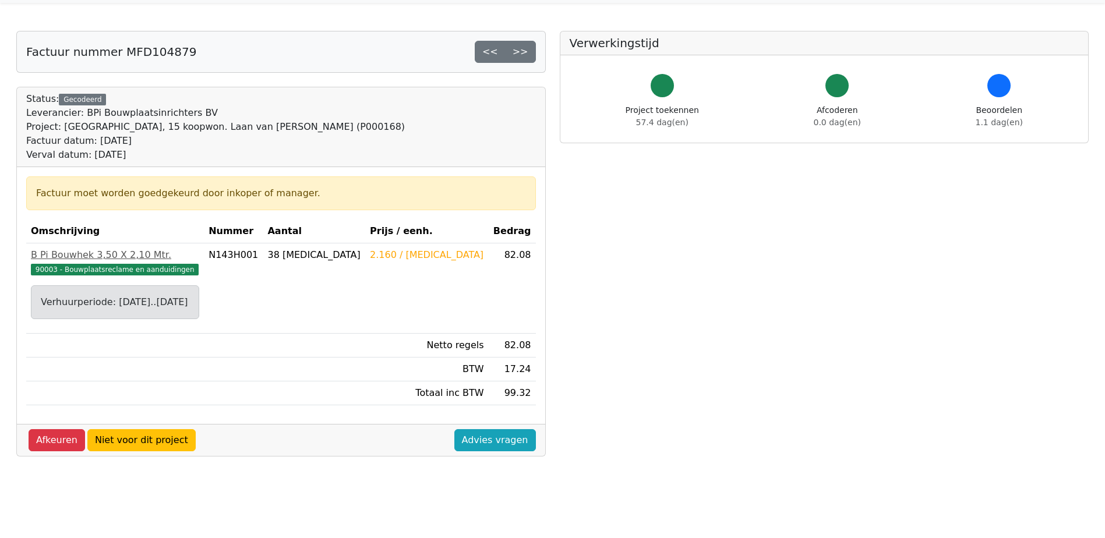 This screenshot has height=538, width=1105. What do you see at coordinates (314, 231) in the screenshot?
I see `th: Aantal` at bounding box center [314, 231].